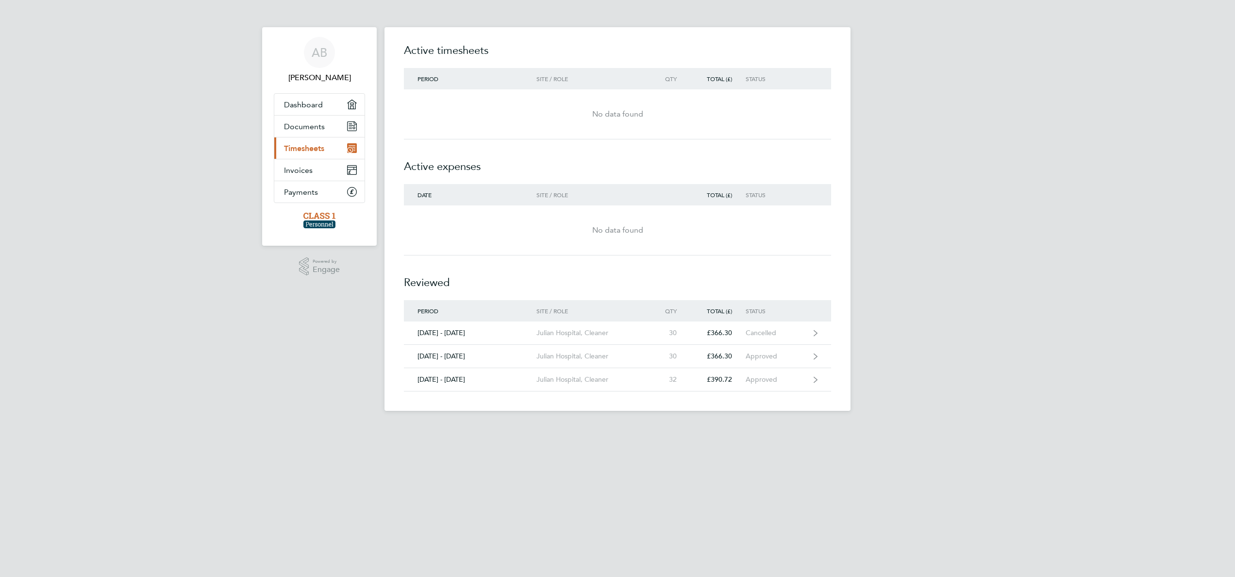 This screenshot has width=1235, height=577. Describe the element at coordinates (775, 332) in the screenshot. I see `div: Cancelled` at that location.